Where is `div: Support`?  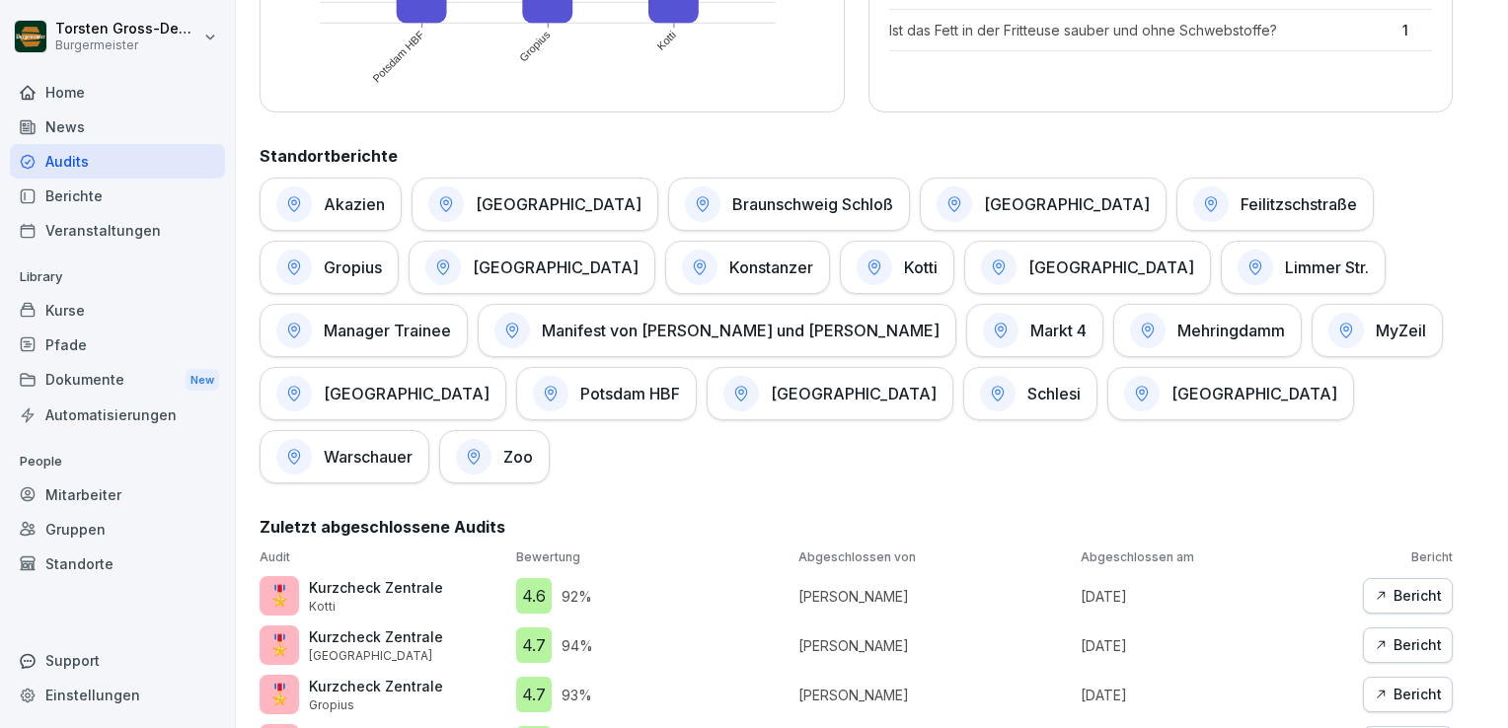
div: Support is located at coordinates (117, 660).